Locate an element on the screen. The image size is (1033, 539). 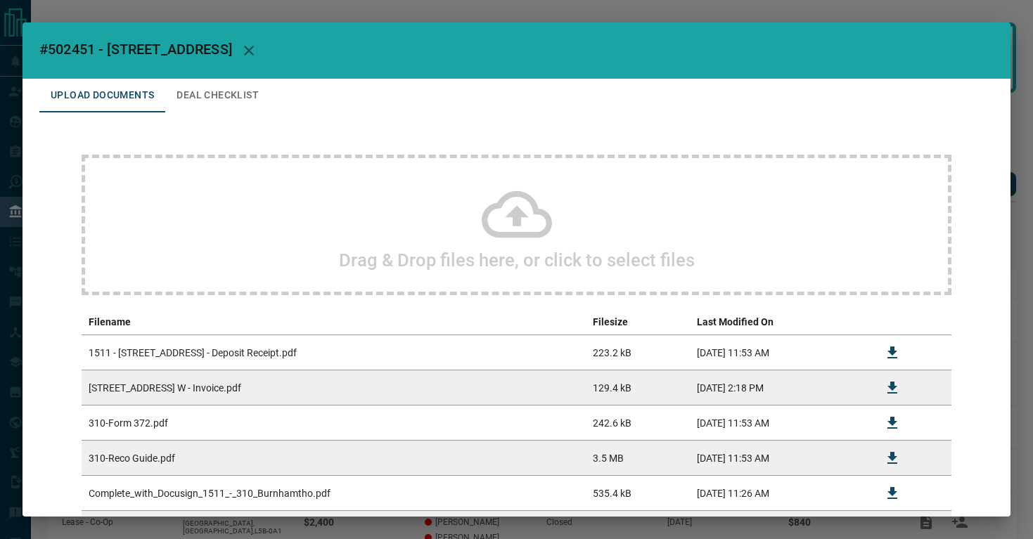
th: Filesize is located at coordinates (638, 322).